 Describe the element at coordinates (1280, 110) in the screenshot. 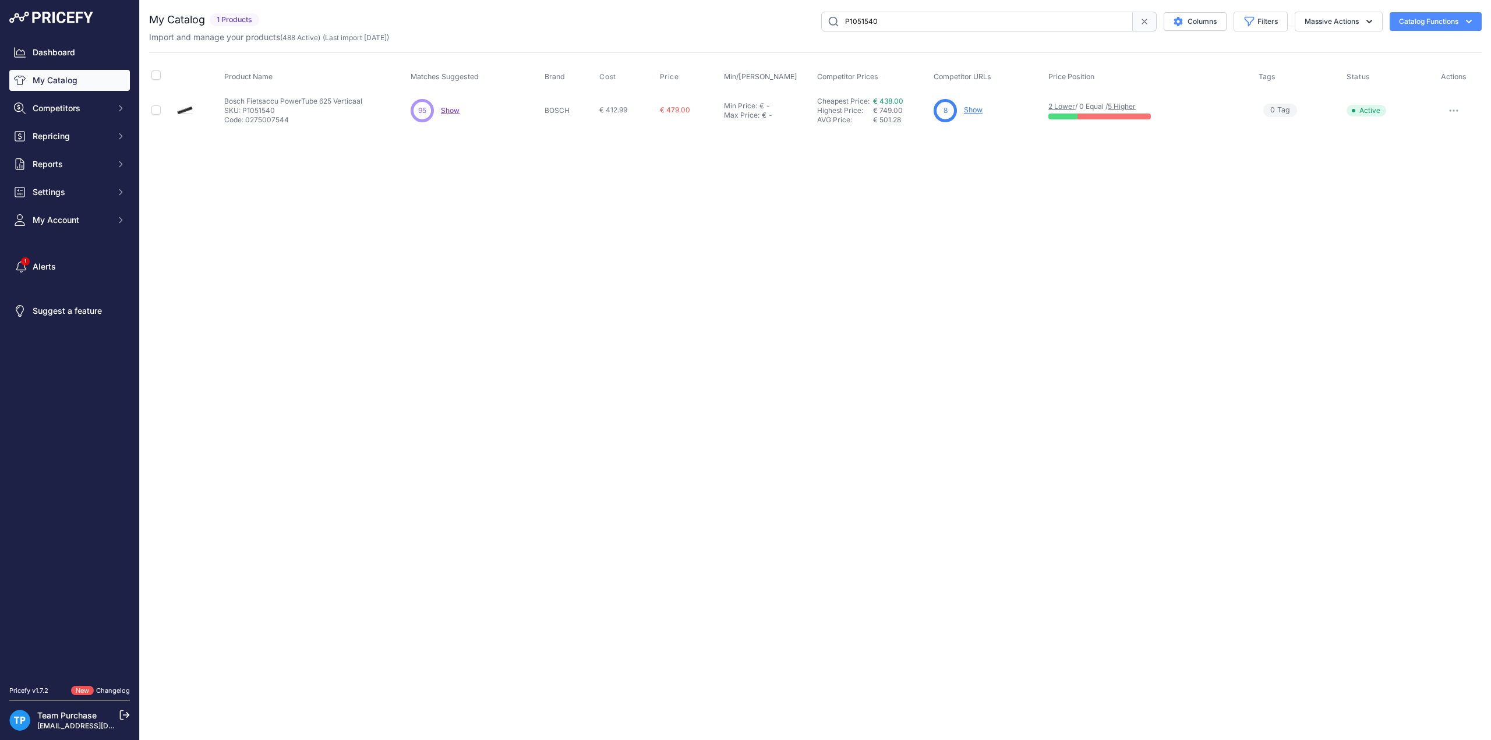

I see `span: Tag` at that location.